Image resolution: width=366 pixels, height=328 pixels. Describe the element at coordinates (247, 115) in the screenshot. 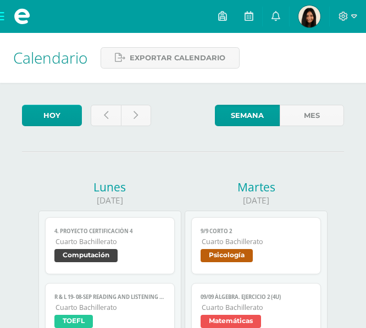

I see `a: Semana` at that location.